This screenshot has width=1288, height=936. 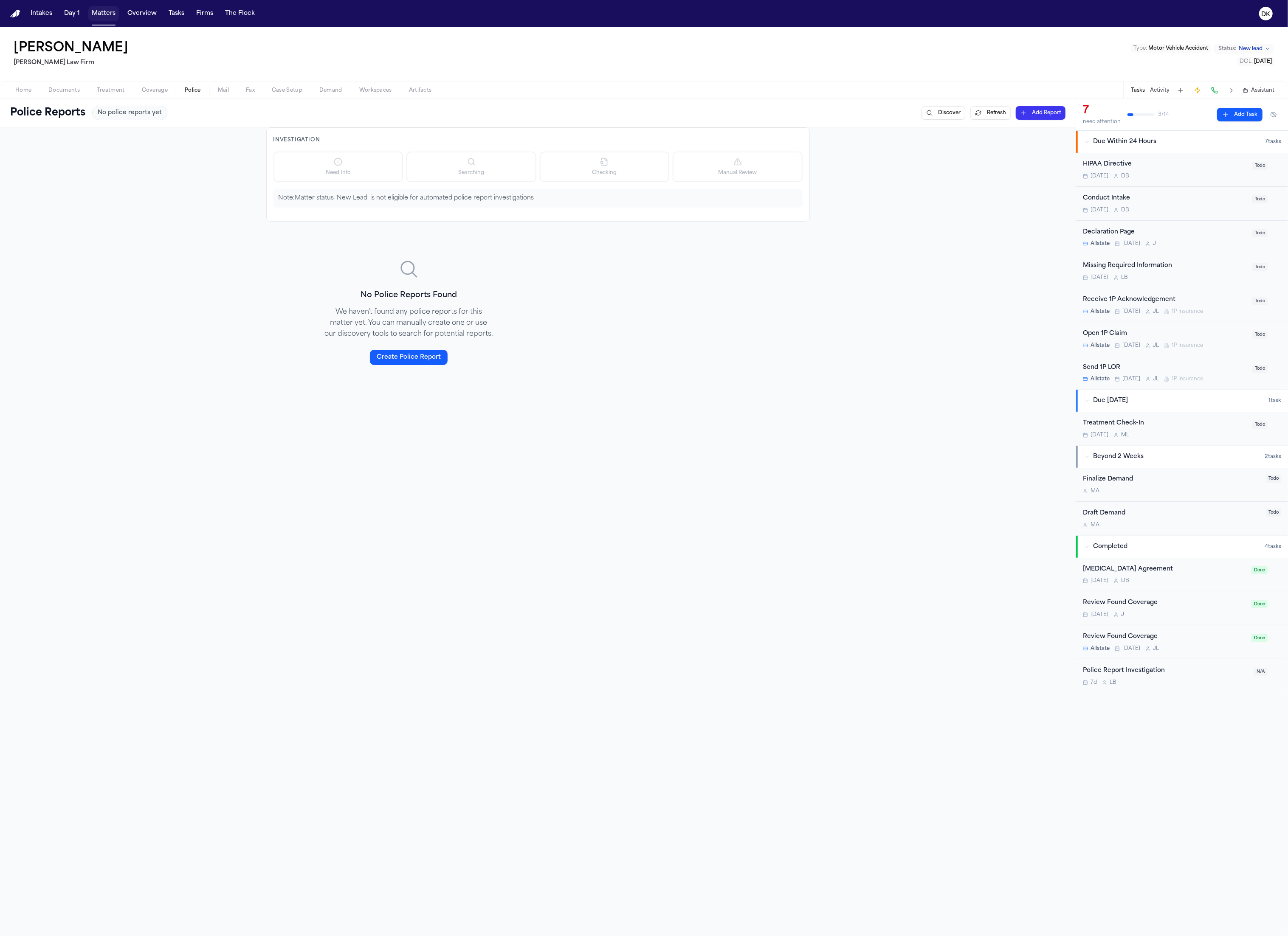 What do you see at coordinates (1163, 115) in the screenshot?
I see `span: 3 / 14` at bounding box center [1163, 115].